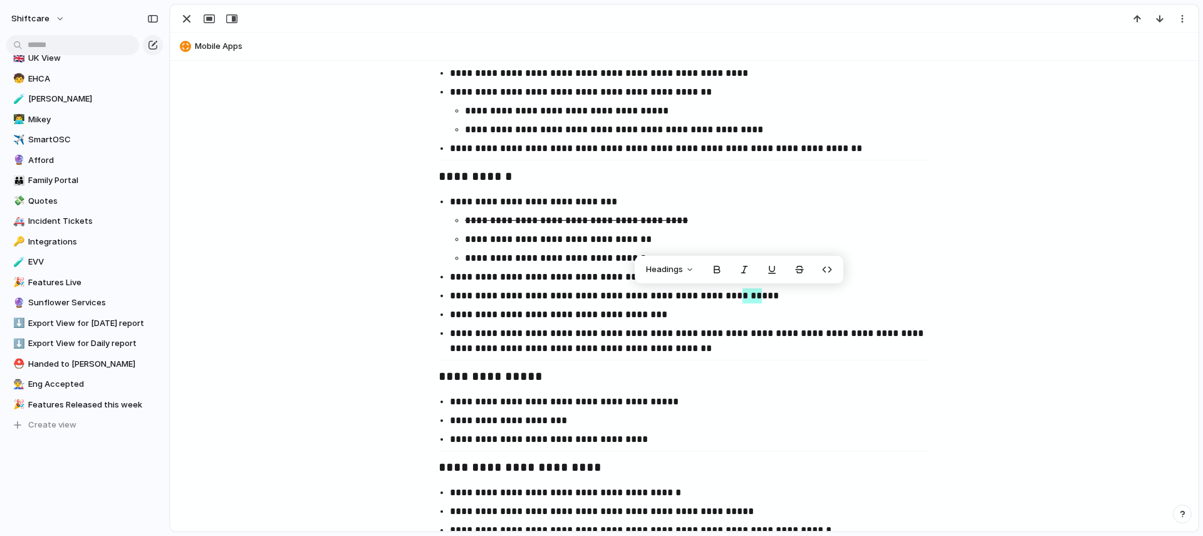  Describe the element at coordinates (85, 180) in the screenshot. I see `div: 👪Family Portal` at that location.